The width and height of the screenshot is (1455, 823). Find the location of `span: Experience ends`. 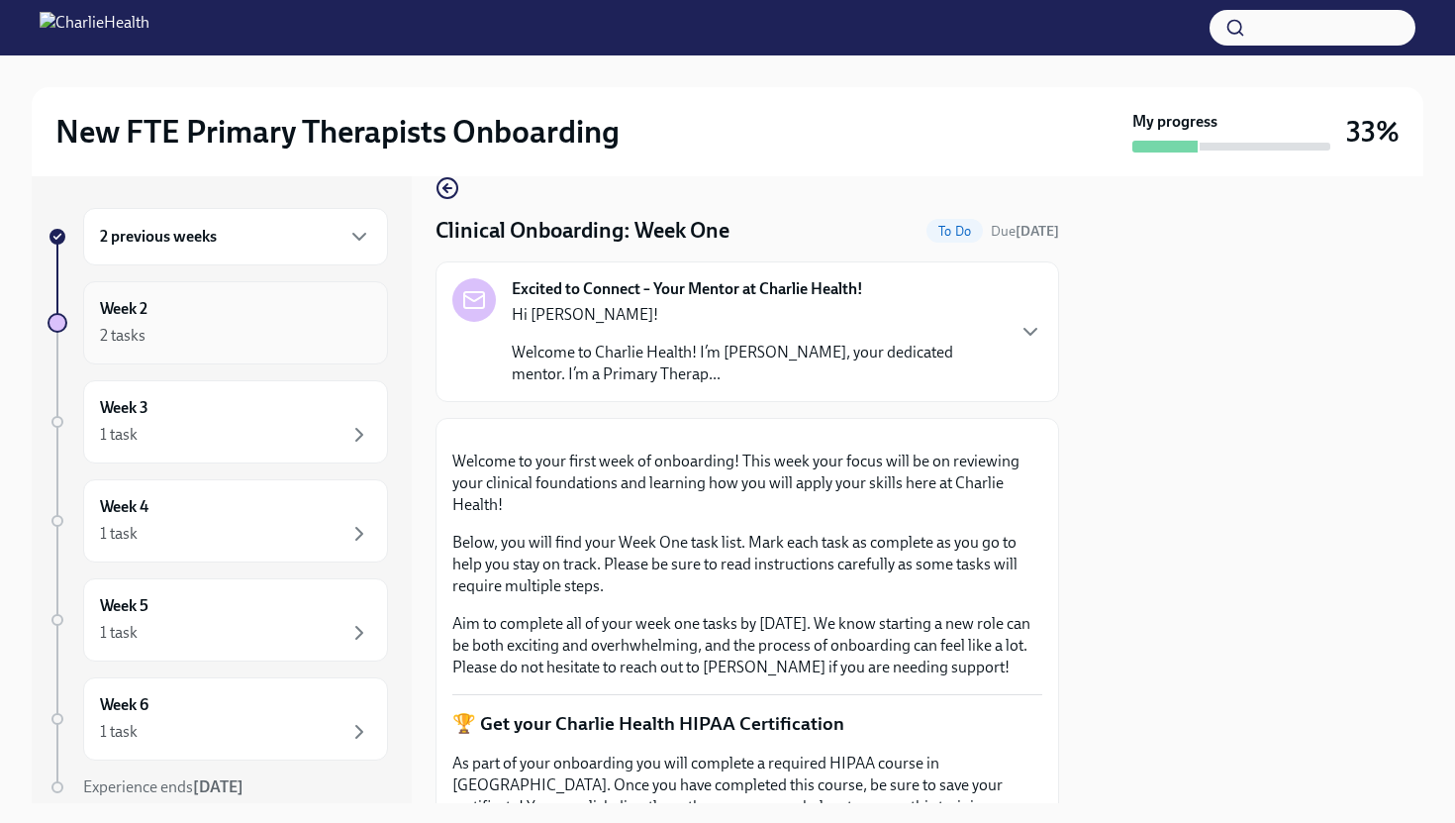

span: Experience ends is located at coordinates (163, 786).